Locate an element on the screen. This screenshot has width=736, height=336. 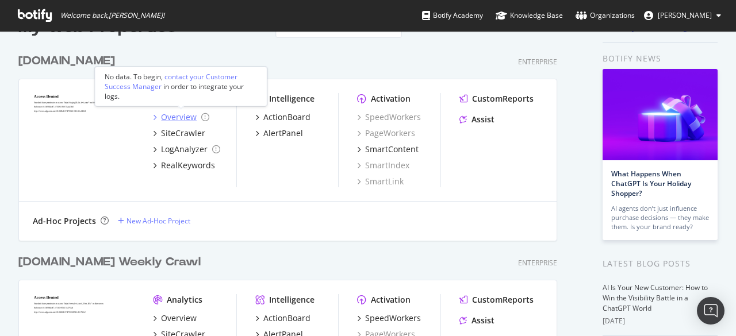
a: PageWorkers is located at coordinates (386, 133).